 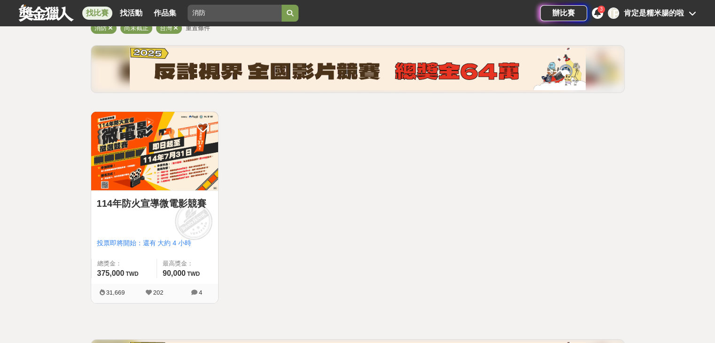 What do you see at coordinates (131, 13) in the screenshot?
I see `a: 找活動` at bounding box center [131, 13].